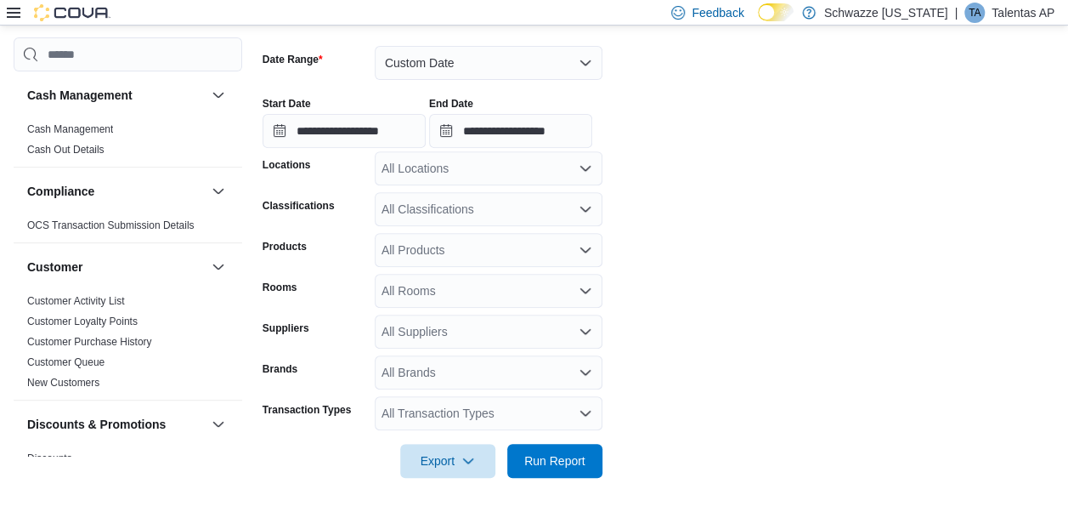 This screenshot has height=512, width=1068. I want to click on h3: Discounts & Promotions, so click(96, 424).